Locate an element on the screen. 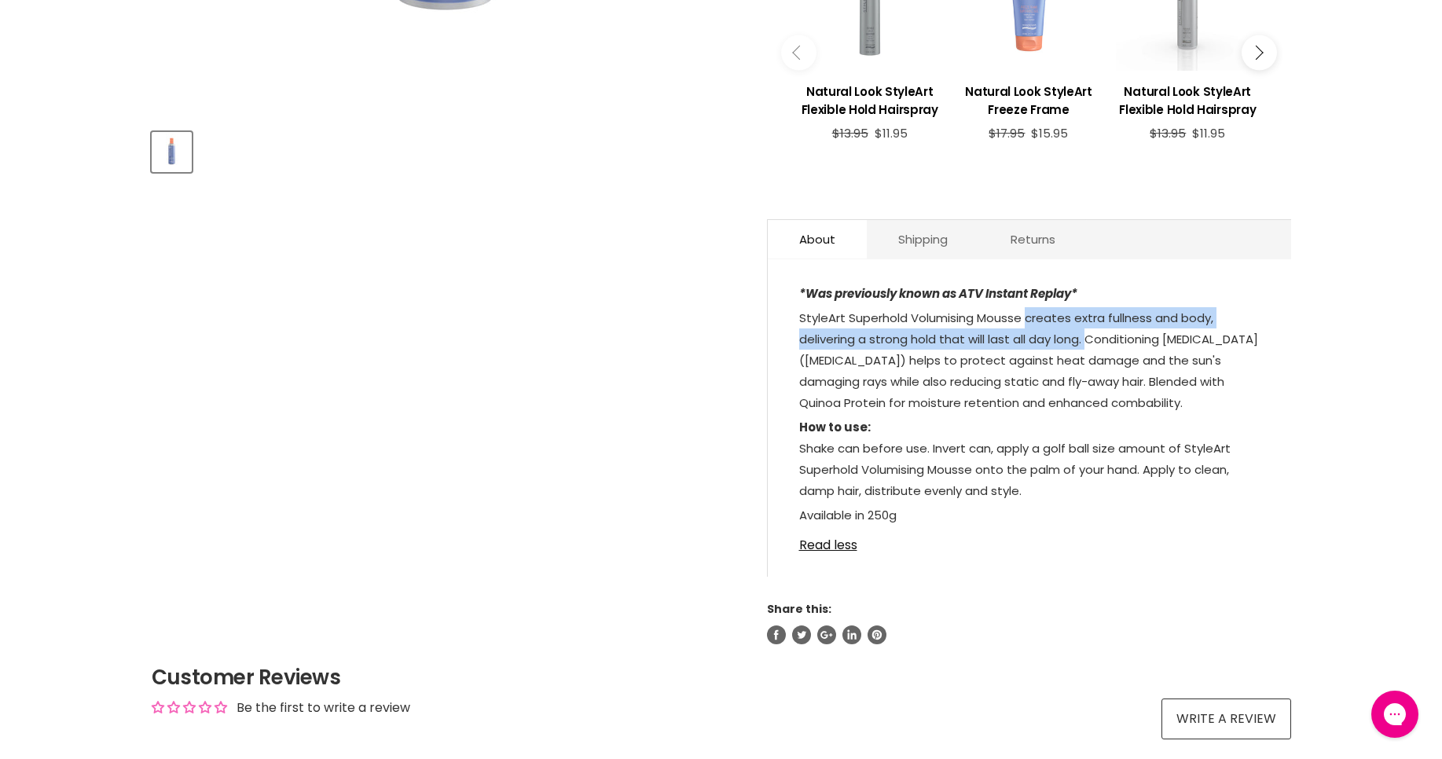  aside: Share this: is located at coordinates (1029, 623).